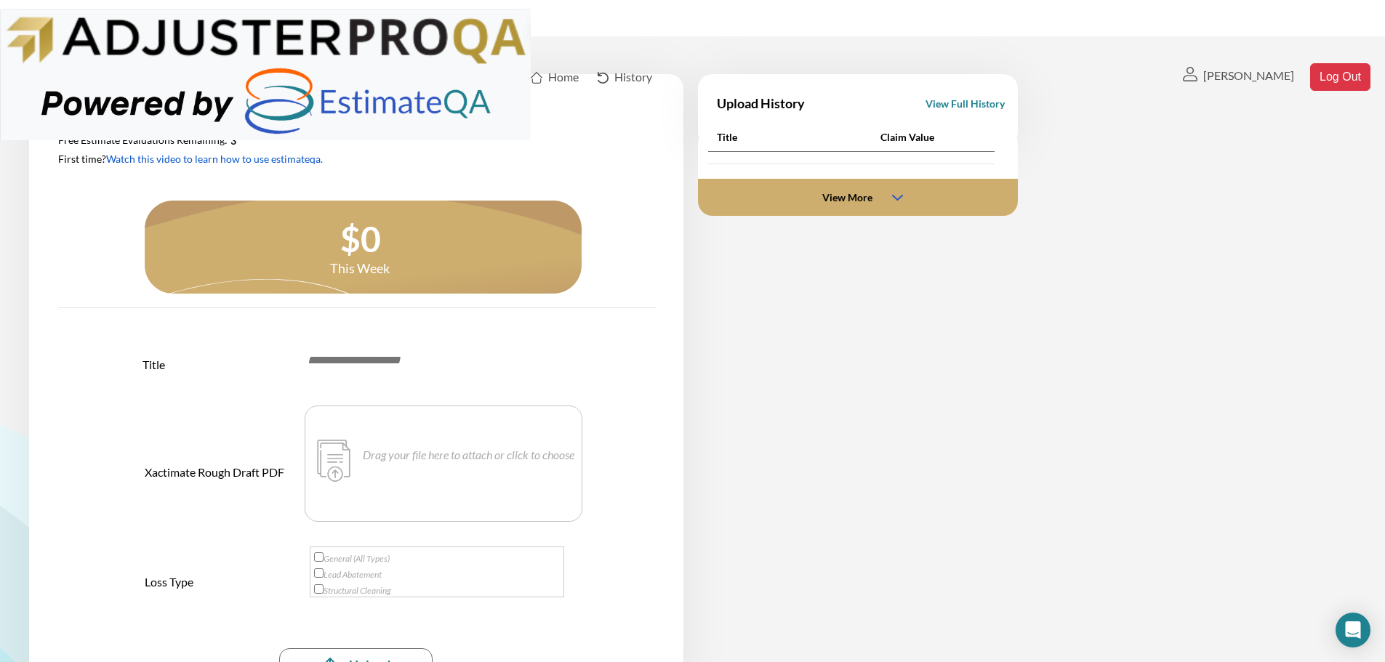 This screenshot has height=662, width=1385. What do you see at coordinates (357, 307) in the screenshot?
I see `img: line-6@1x.svg` at bounding box center [357, 307].